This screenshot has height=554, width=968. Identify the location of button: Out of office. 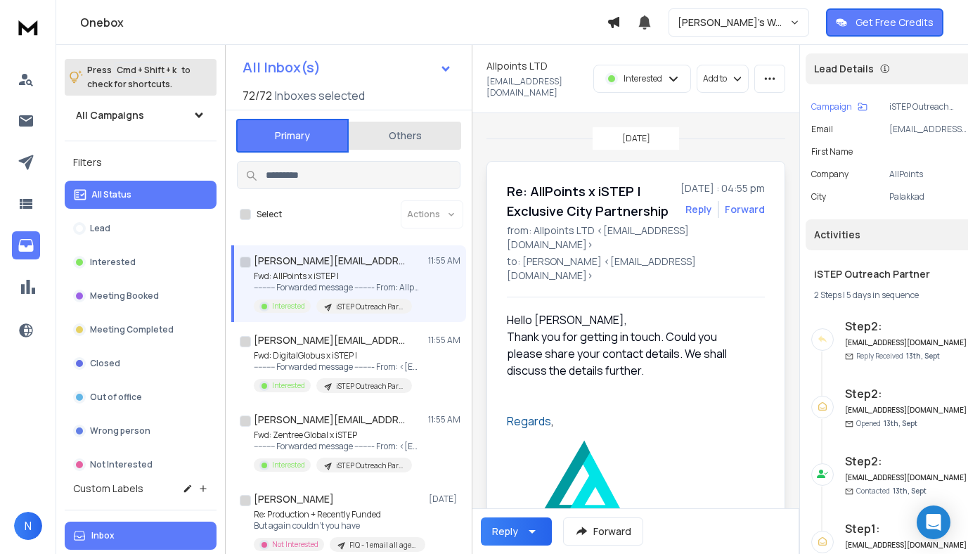
(141, 397).